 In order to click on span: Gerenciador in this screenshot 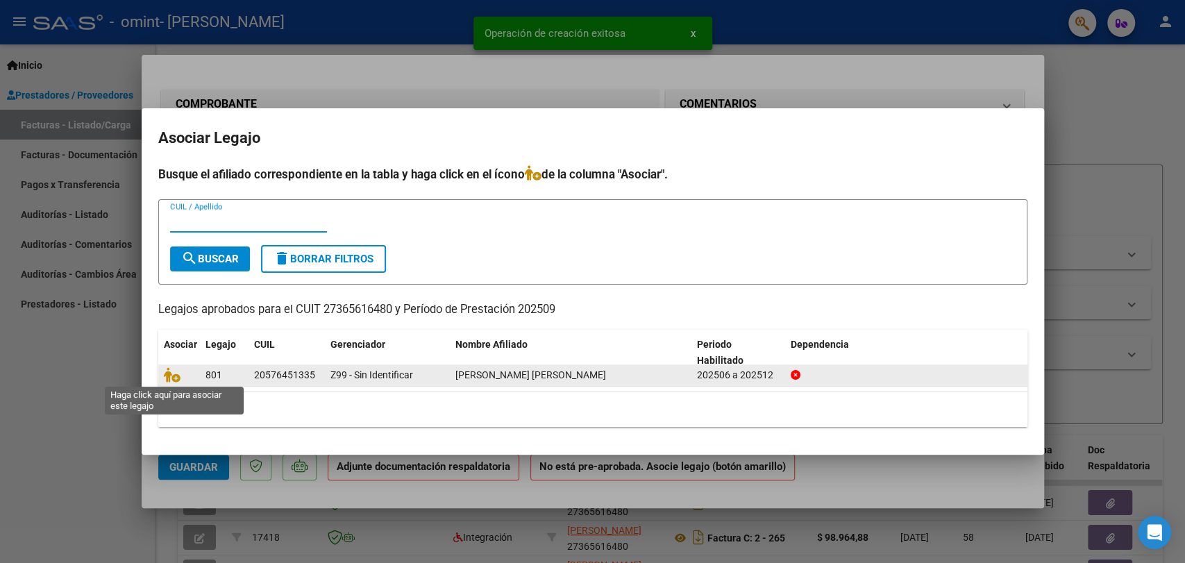, I will do `click(357, 344)`.